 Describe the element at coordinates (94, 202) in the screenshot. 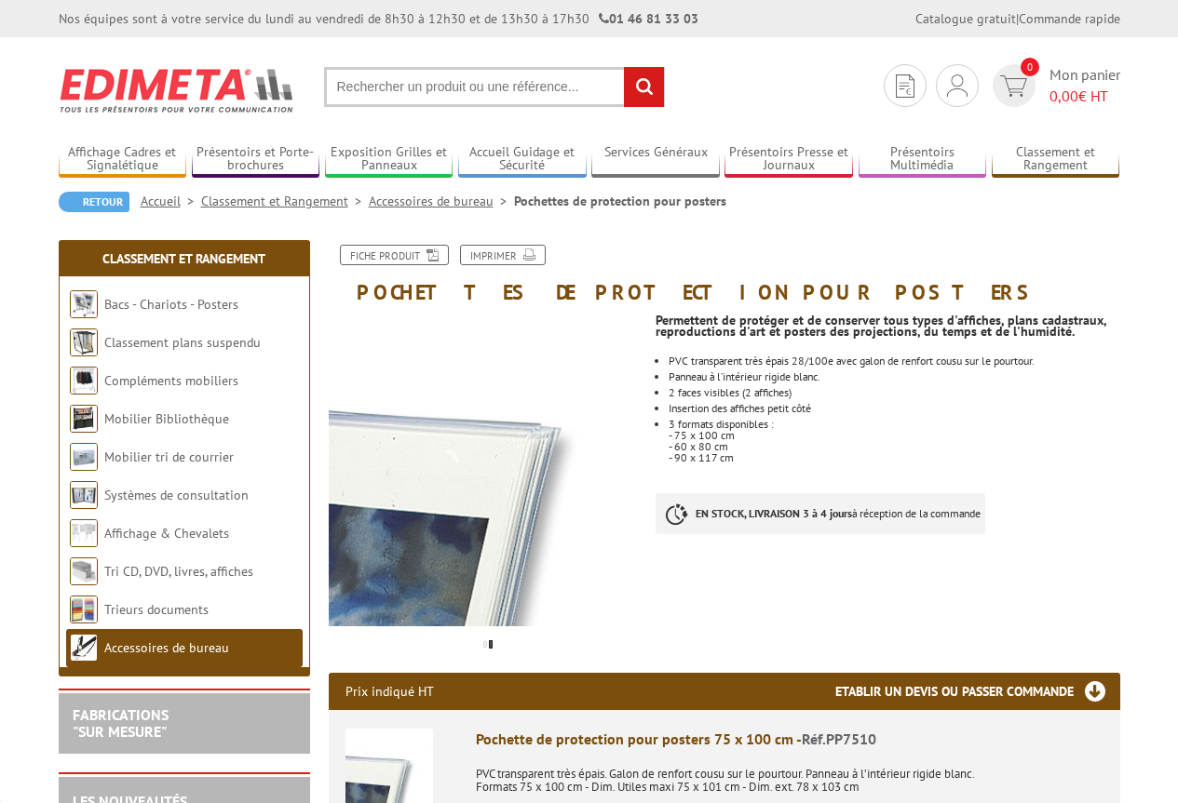

I see `a: Retour` at that location.